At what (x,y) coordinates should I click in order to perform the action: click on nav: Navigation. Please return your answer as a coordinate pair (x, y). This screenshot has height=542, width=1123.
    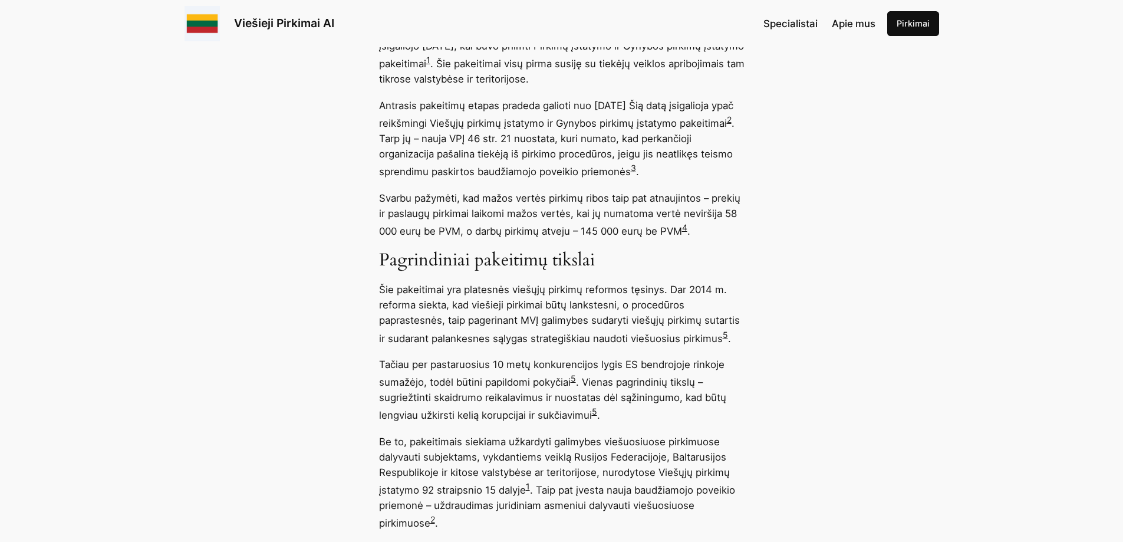
    Looking at the image, I should click on (819, 24).